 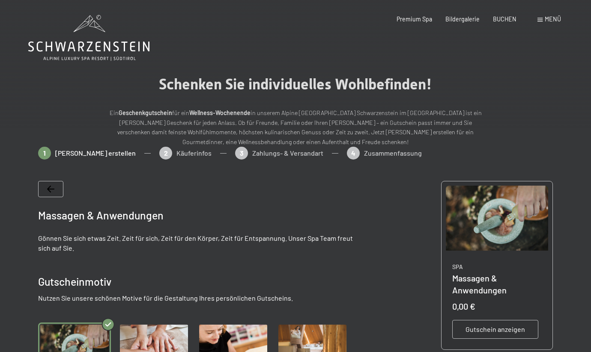 I want to click on span: Schenken Sie individuelles Wohlbefinden!, so click(x=296, y=84).